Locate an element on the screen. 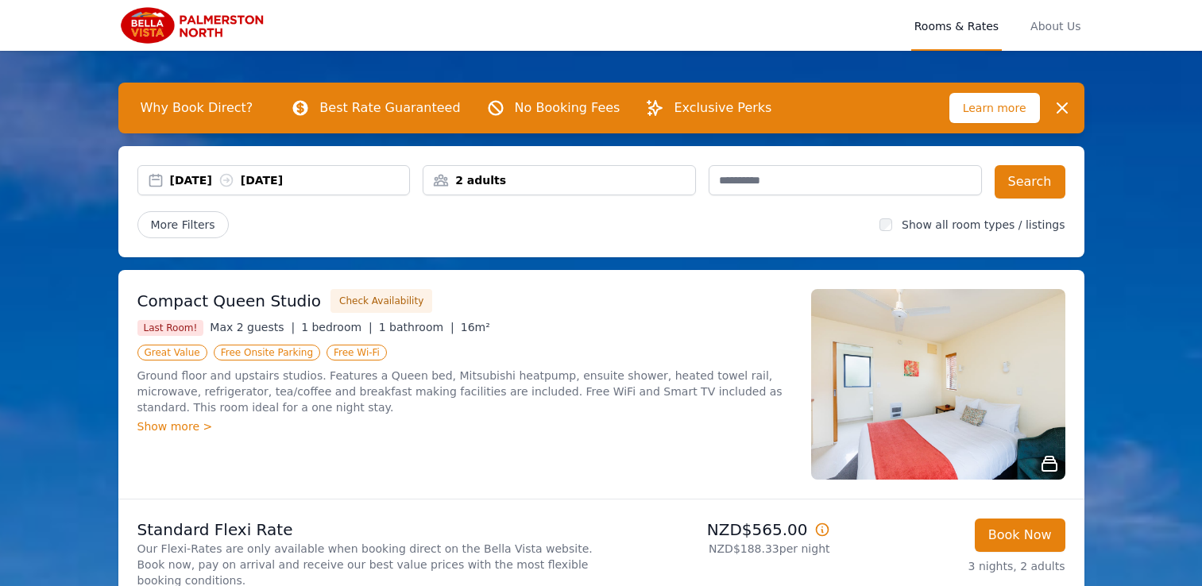 The image size is (1202, 586). p: NZD$565.00 is located at coordinates (719, 530).